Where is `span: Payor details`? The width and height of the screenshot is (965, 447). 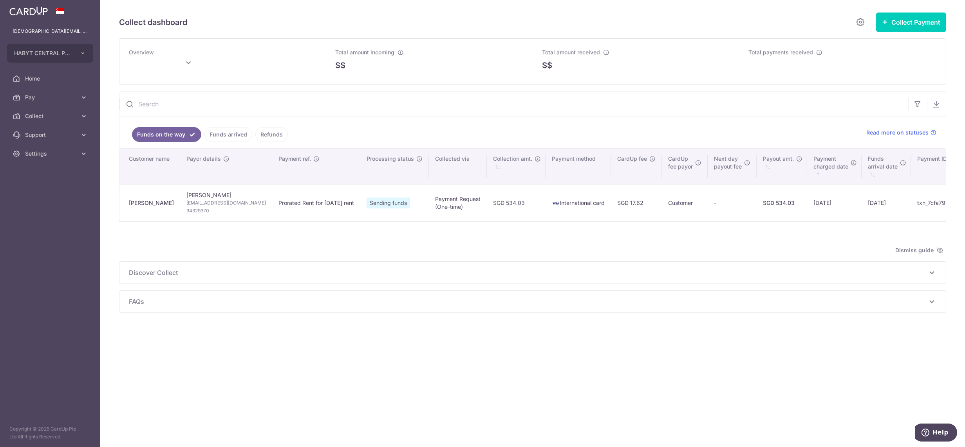 span: Payor details is located at coordinates (204, 159).